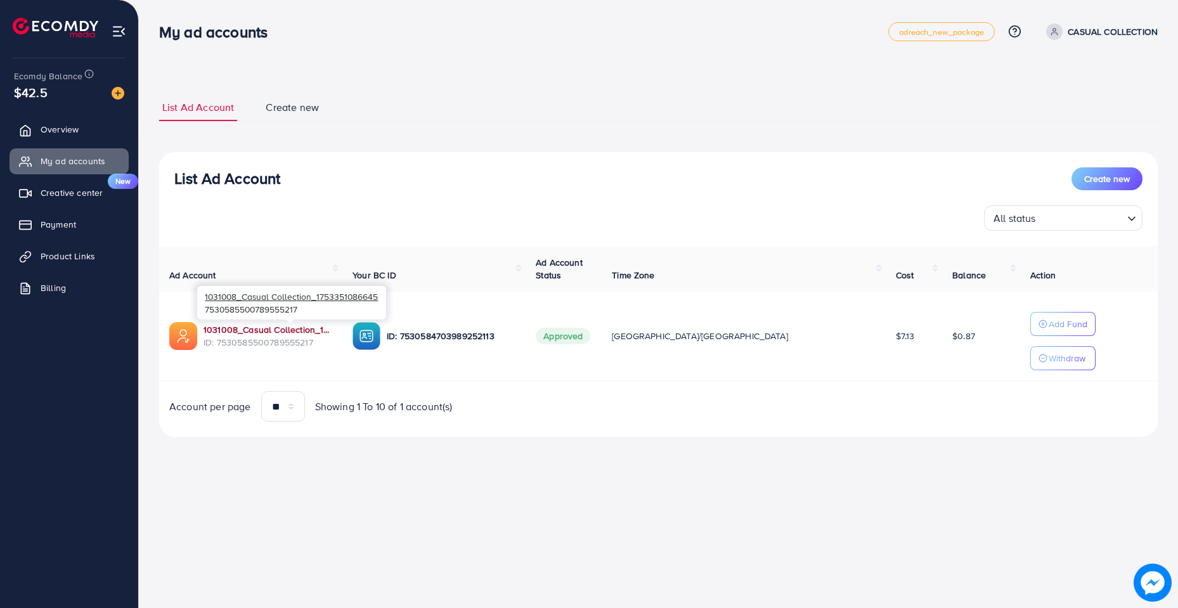 Image resolution: width=1178 pixels, height=608 pixels. What do you see at coordinates (1081, 217) in the screenshot?
I see `input: Search for option` at bounding box center [1081, 217].